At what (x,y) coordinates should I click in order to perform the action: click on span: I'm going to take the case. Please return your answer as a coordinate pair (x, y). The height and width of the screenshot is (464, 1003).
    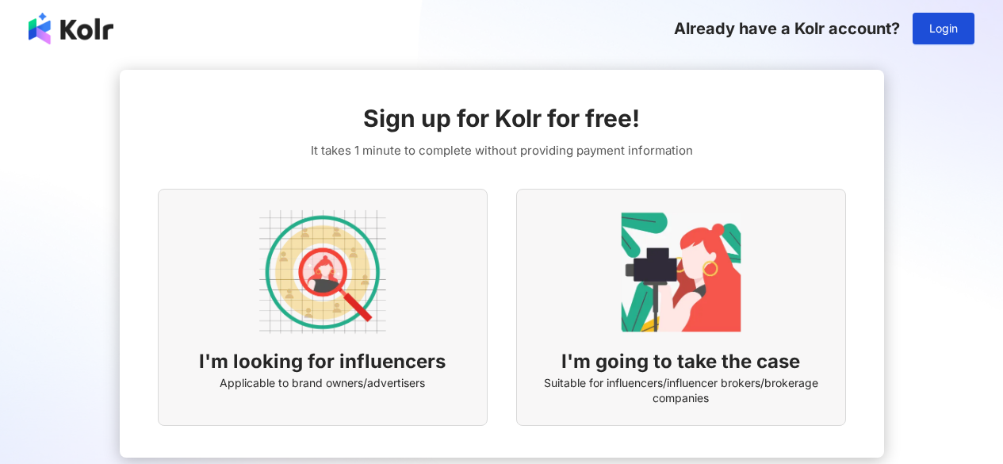
    Looking at the image, I should click on (680, 362).